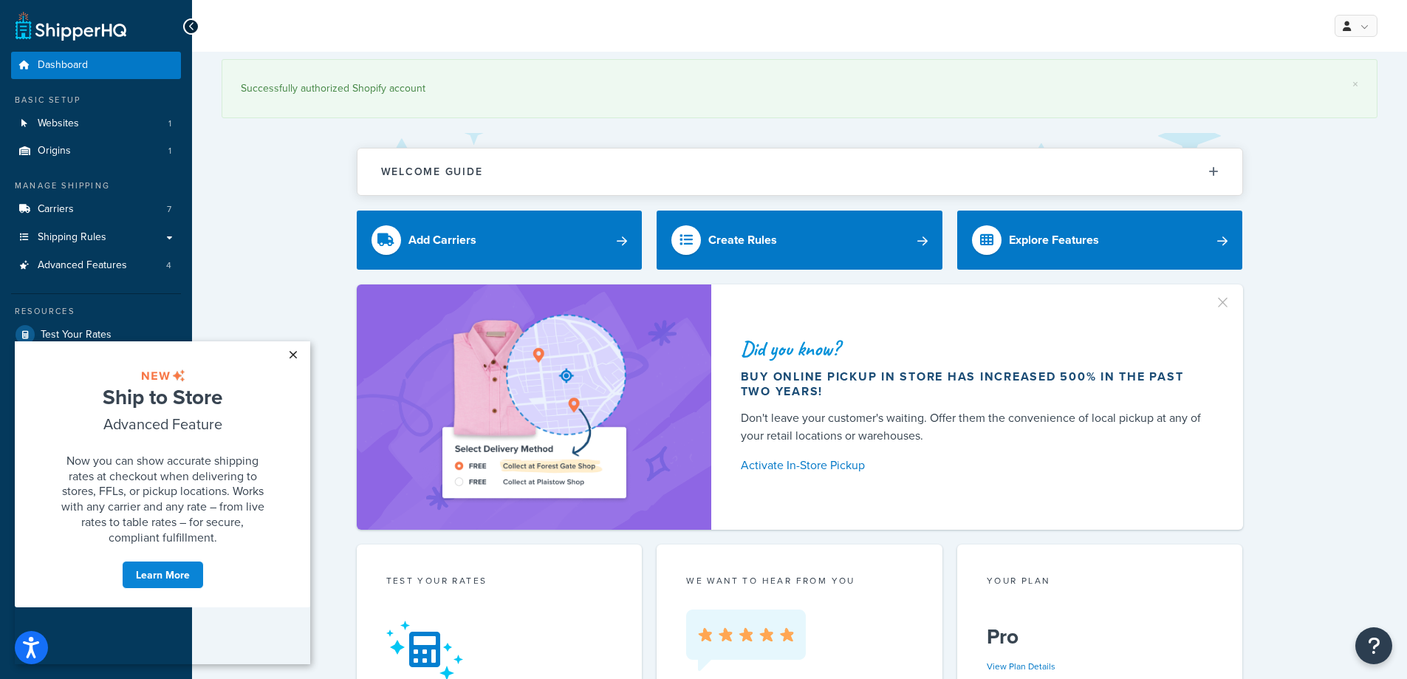 This screenshot has width=1407, height=679. I want to click on span: Advanced Features, so click(82, 265).